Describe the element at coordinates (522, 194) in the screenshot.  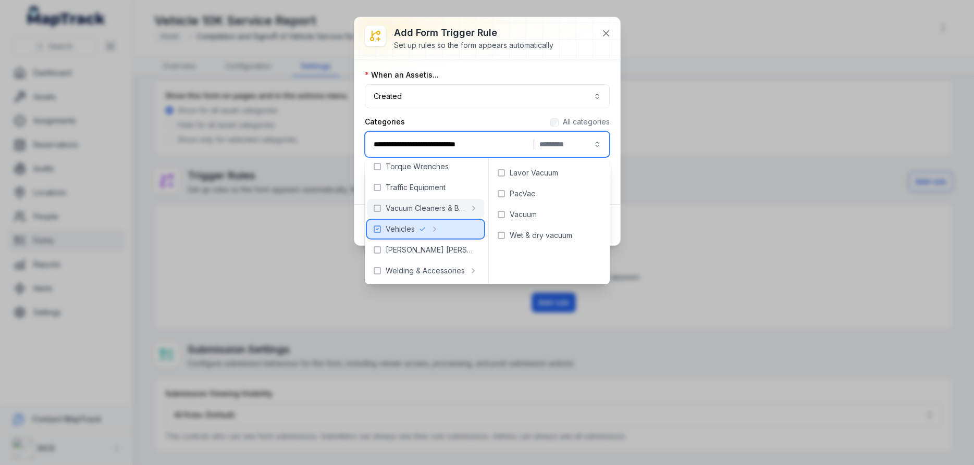
I see `span: PacVac` at that location.